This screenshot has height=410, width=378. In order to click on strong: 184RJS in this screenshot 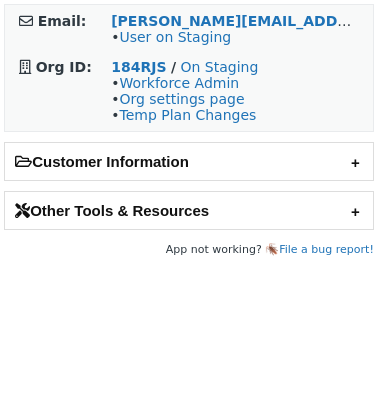, I will do `click(138, 67)`.